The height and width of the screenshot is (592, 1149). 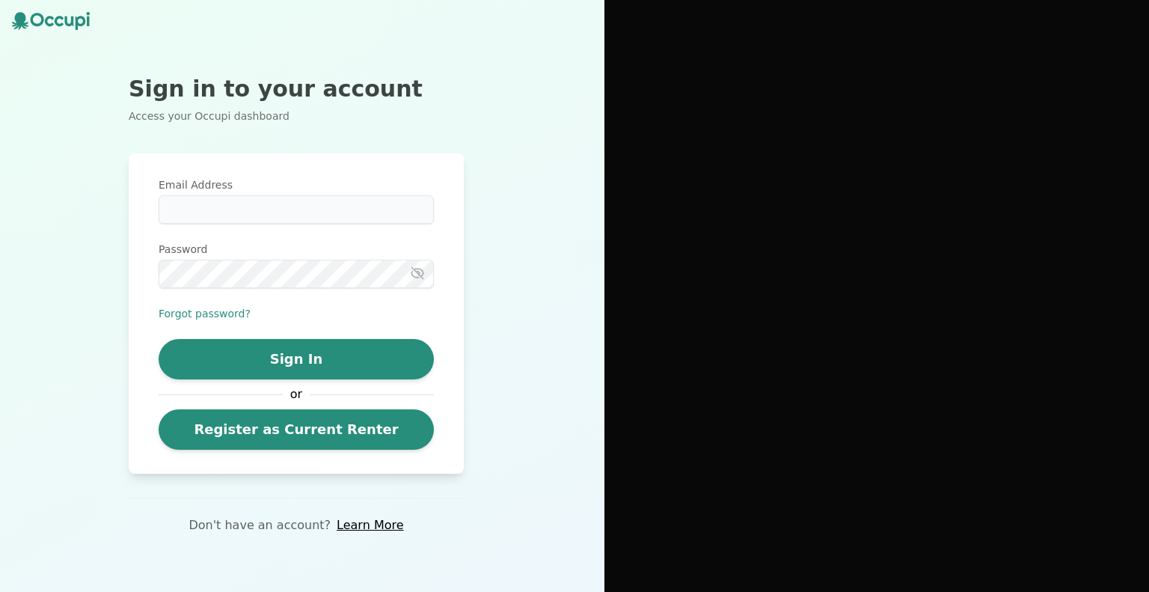 What do you see at coordinates (204, 314) in the screenshot?
I see `button: Forgot password?` at bounding box center [204, 314].